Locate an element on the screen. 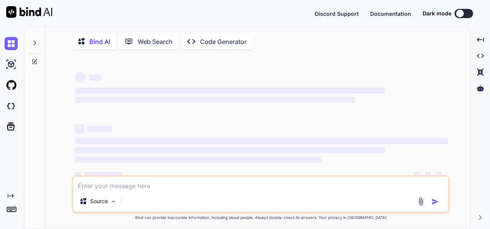 The width and height of the screenshot is (490, 229). img: ai-studio is located at coordinates (11, 64).